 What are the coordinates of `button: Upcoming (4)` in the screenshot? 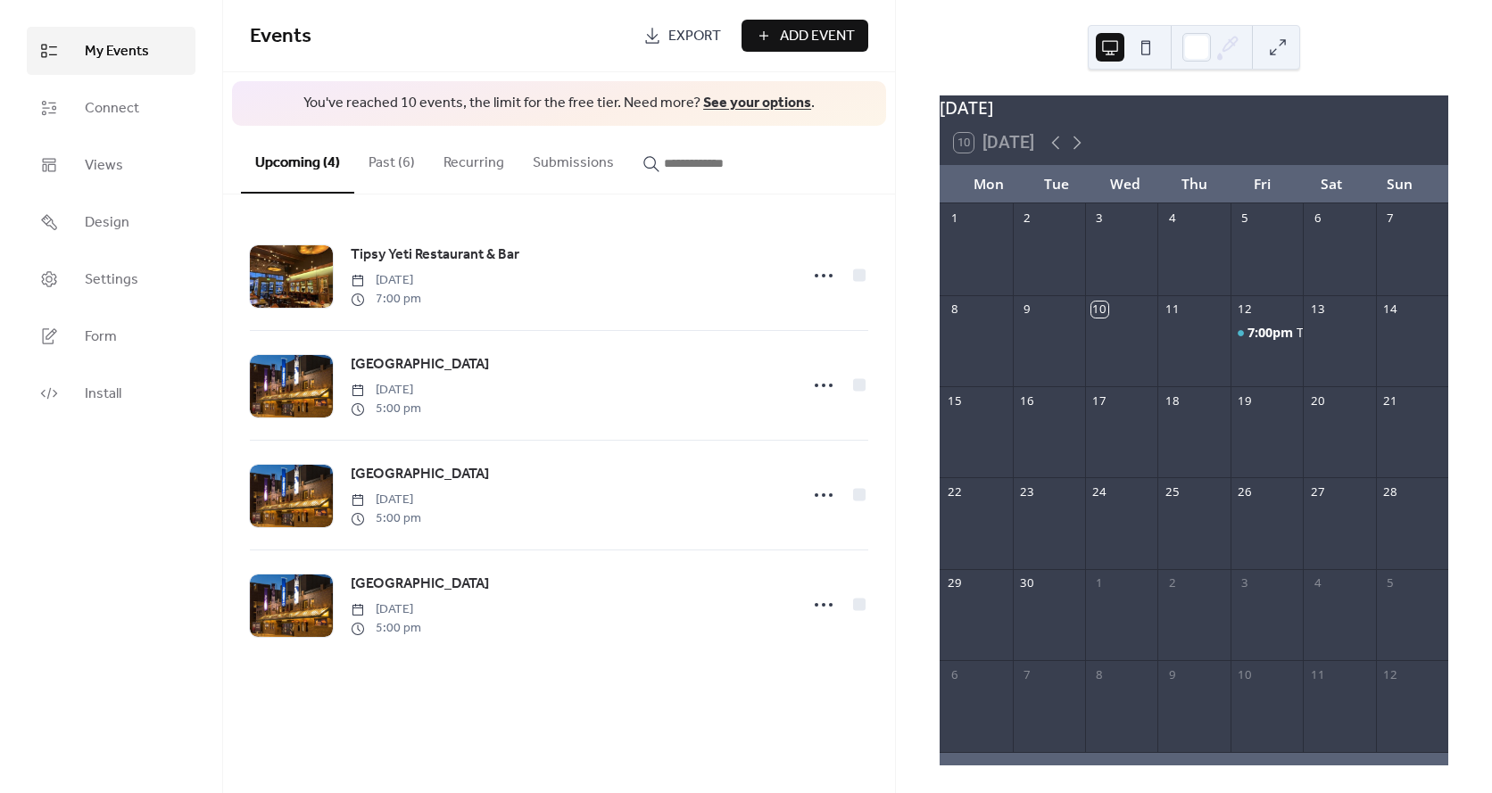 It's located at (297, 160).